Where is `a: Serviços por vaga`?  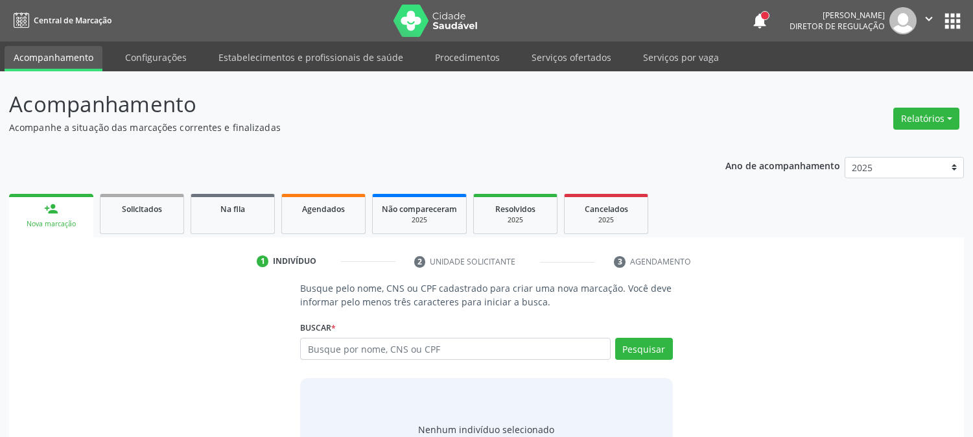 a: Serviços por vaga is located at coordinates (681, 57).